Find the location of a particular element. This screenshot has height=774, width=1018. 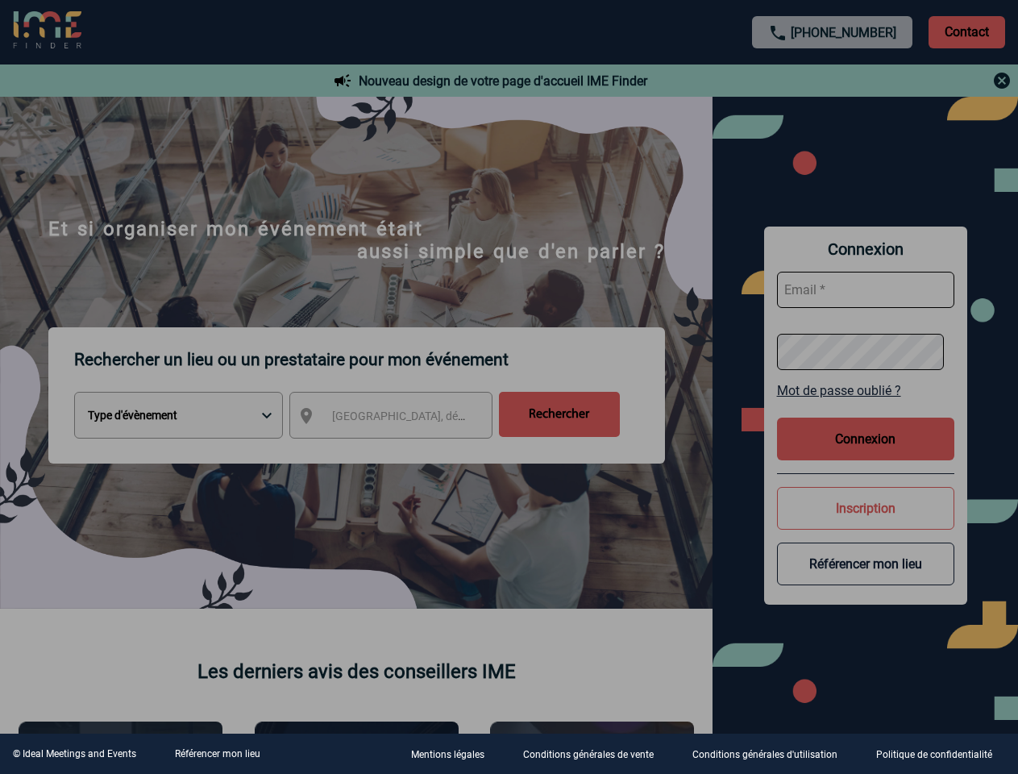

p: Conditions générales de vente is located at coordinates (588, 755).